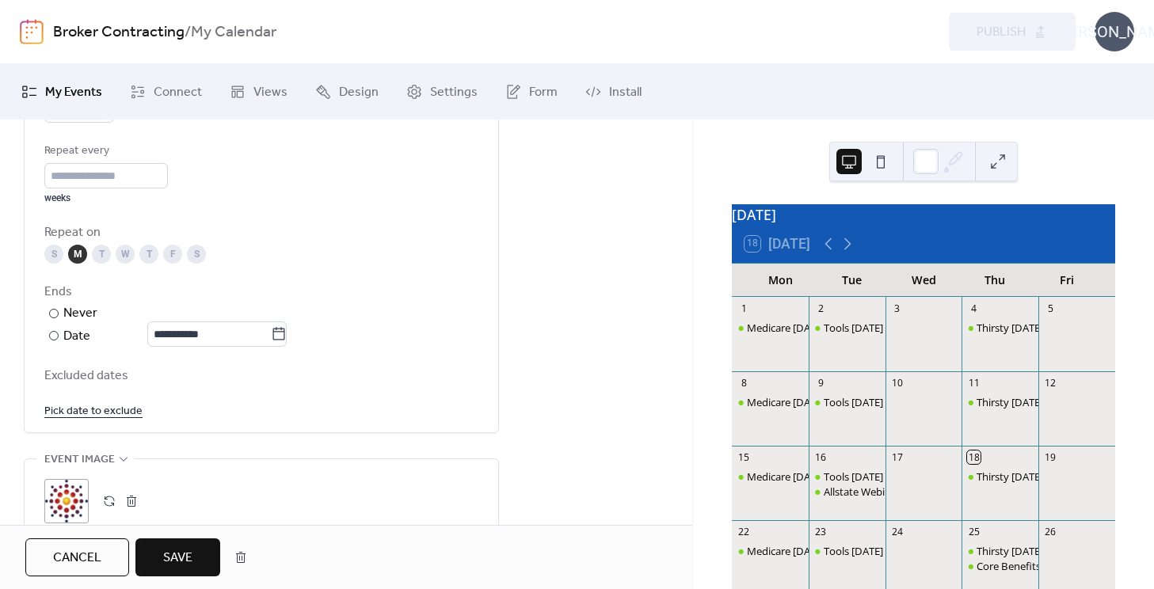 This screenshot has width=1154, height=589. What do you see at coordinates (744, 308) in the screenshot?
I see `div: 1` at bounding box center [744, 308].